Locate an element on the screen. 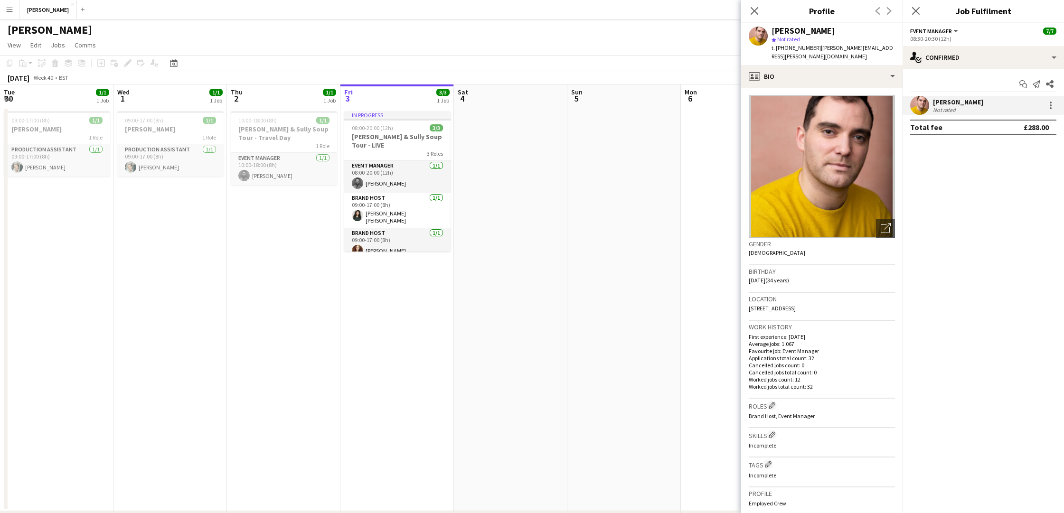  span: Thu is located at coordinates (236, 92).